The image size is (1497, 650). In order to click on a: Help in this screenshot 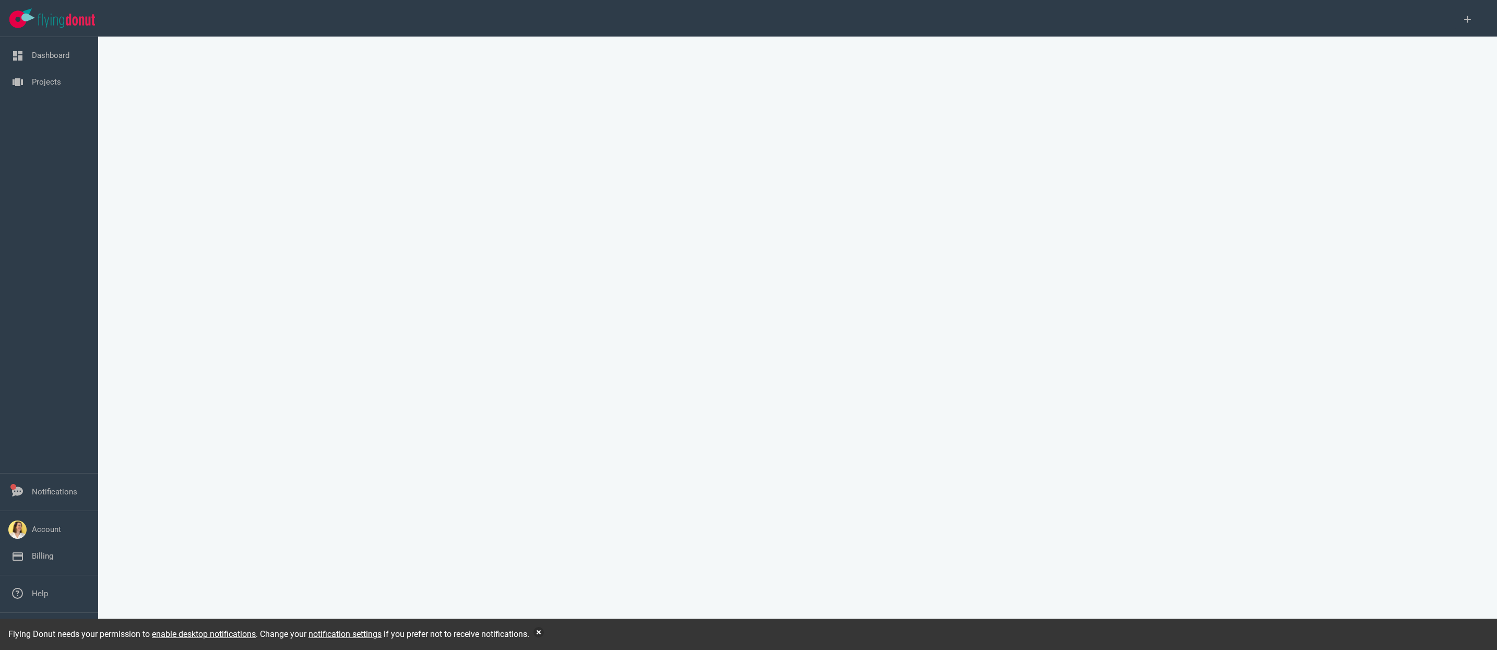, I will do `click(40, 593)`.